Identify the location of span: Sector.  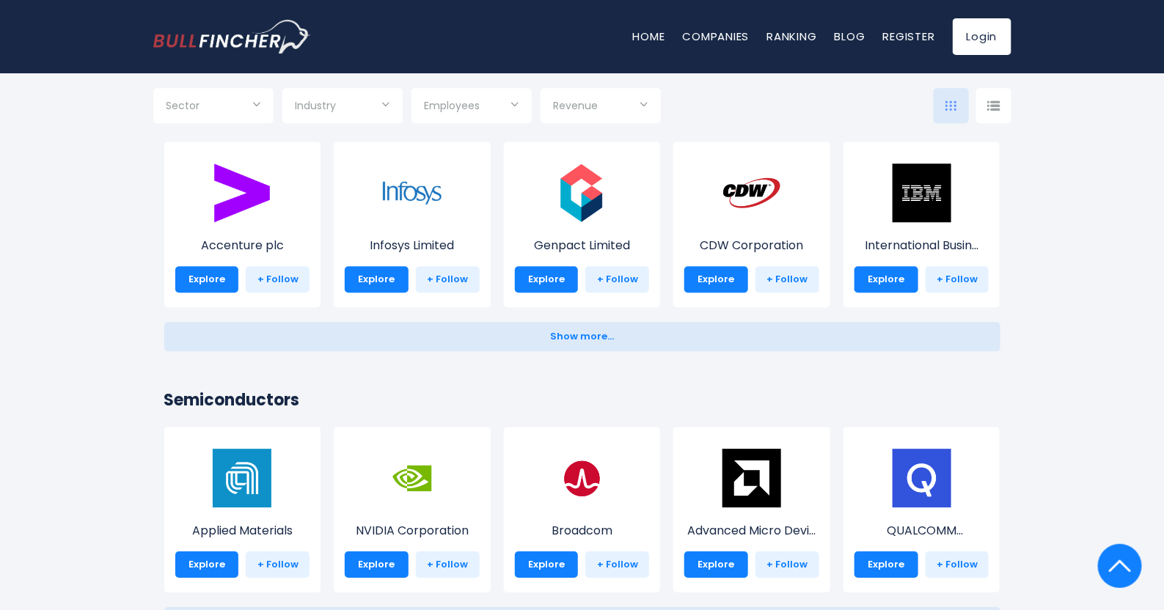
(183, 106).